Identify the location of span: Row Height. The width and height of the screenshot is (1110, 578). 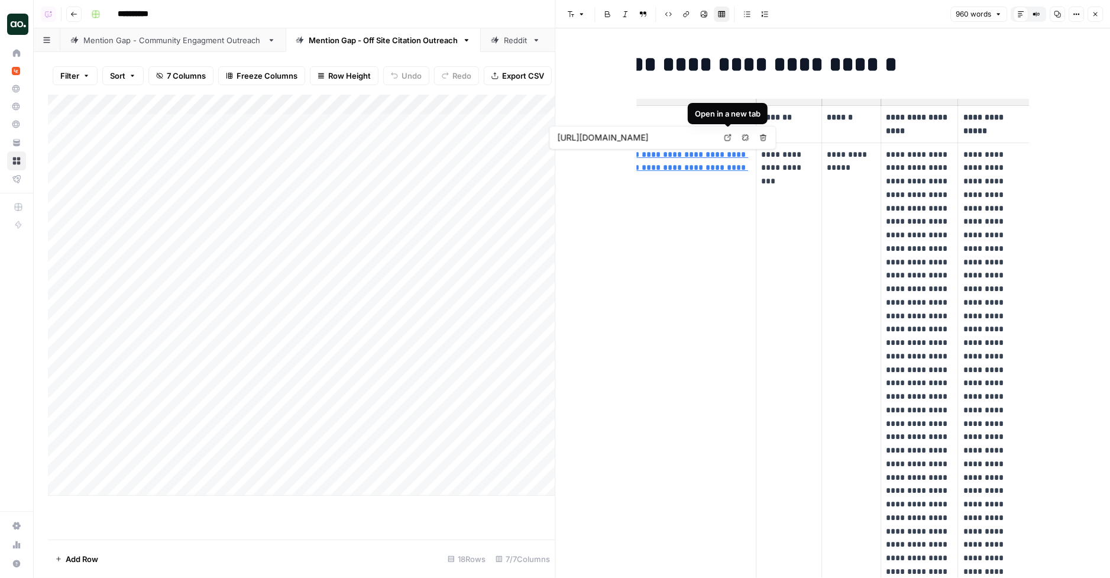
(349, 76).